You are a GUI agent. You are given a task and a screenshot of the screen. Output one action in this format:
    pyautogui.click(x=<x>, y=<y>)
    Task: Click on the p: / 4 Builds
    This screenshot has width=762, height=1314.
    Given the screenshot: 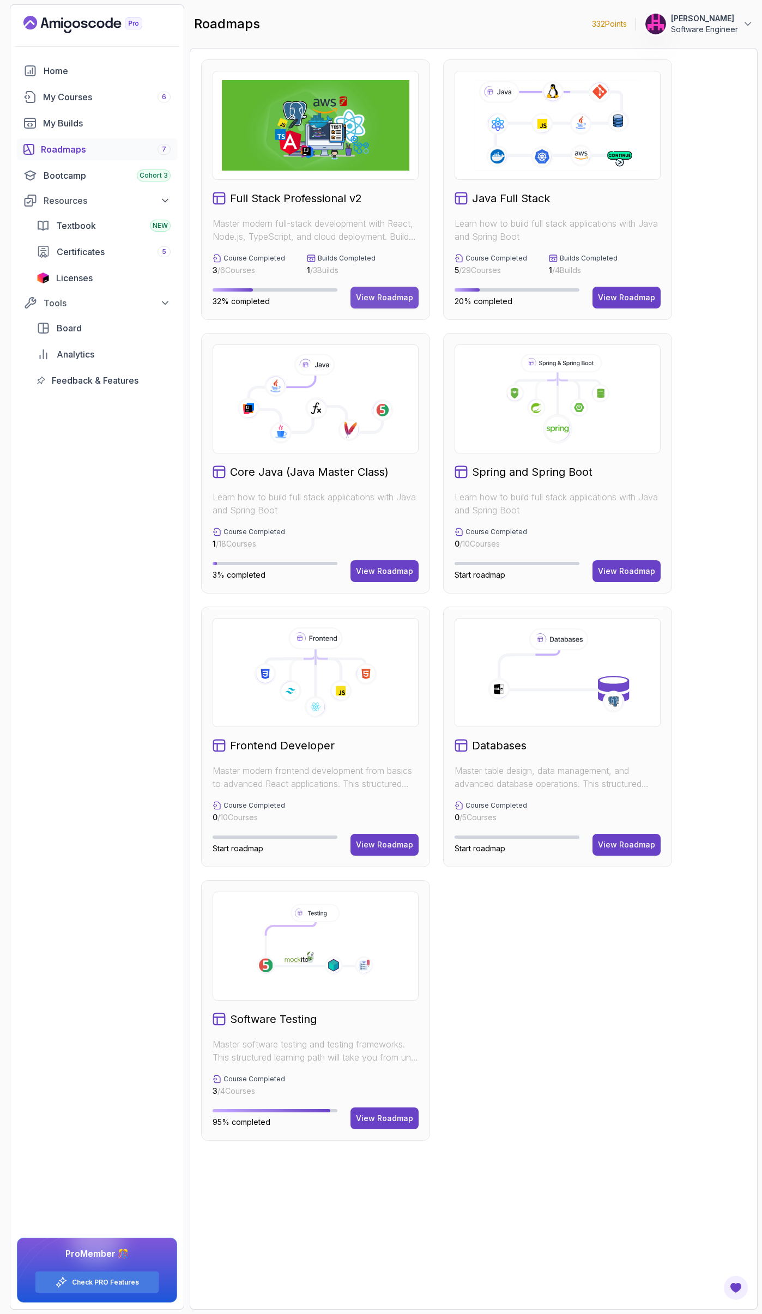 What is the action you would take?
    pyautogui.click(x=583, y=270)
    